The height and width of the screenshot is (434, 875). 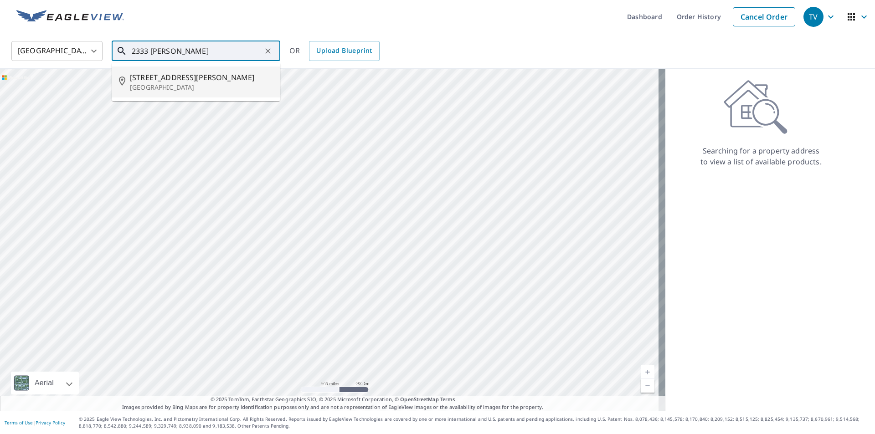 What do you see at coordinates (813, 17) in the screenshot?
I see `div: TV` at bounding box center [813, 17].